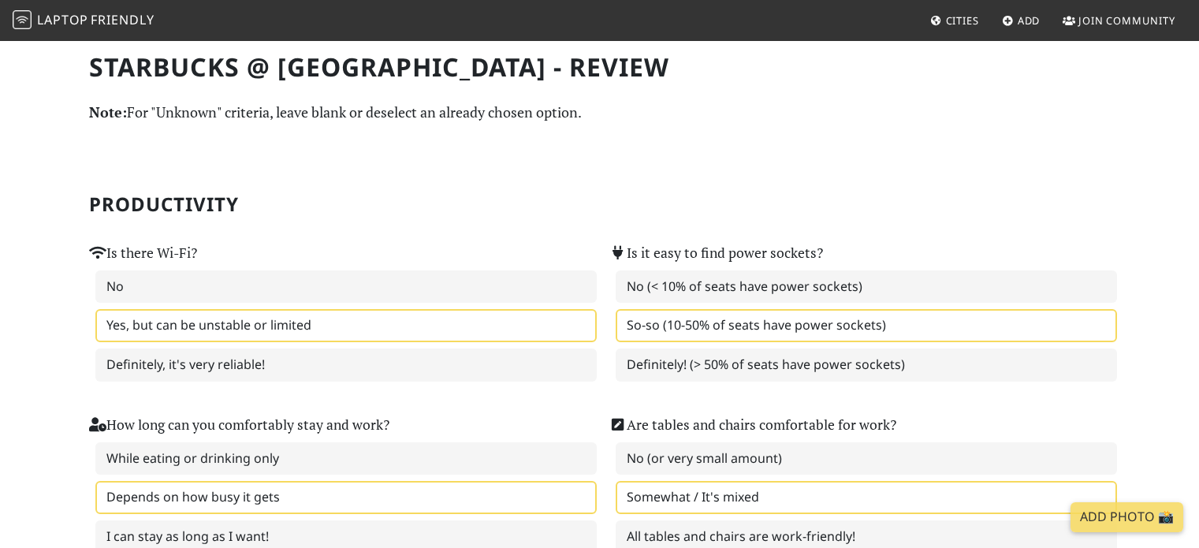 The image size is (1199, 548). Describe the element at coordinates (1118, 20) in the screenshot. I see `a: Join Community` at that location.